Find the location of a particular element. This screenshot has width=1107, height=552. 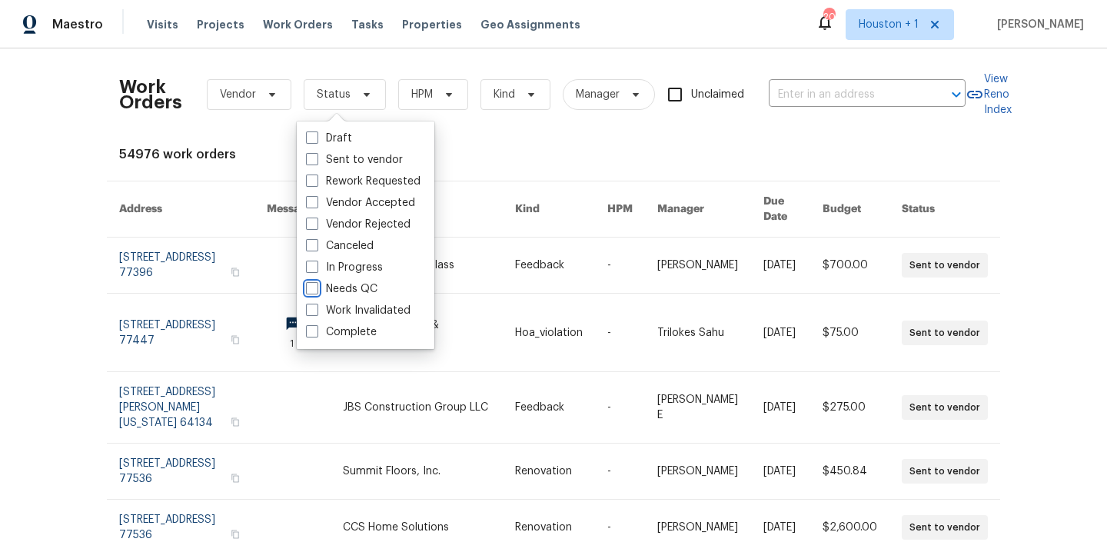

span: Unclaimed is located at coordinates (717, 95).